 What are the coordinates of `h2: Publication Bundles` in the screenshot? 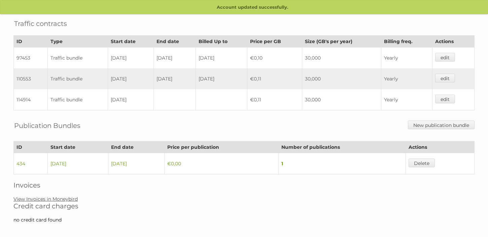 It's located at (47, 125).